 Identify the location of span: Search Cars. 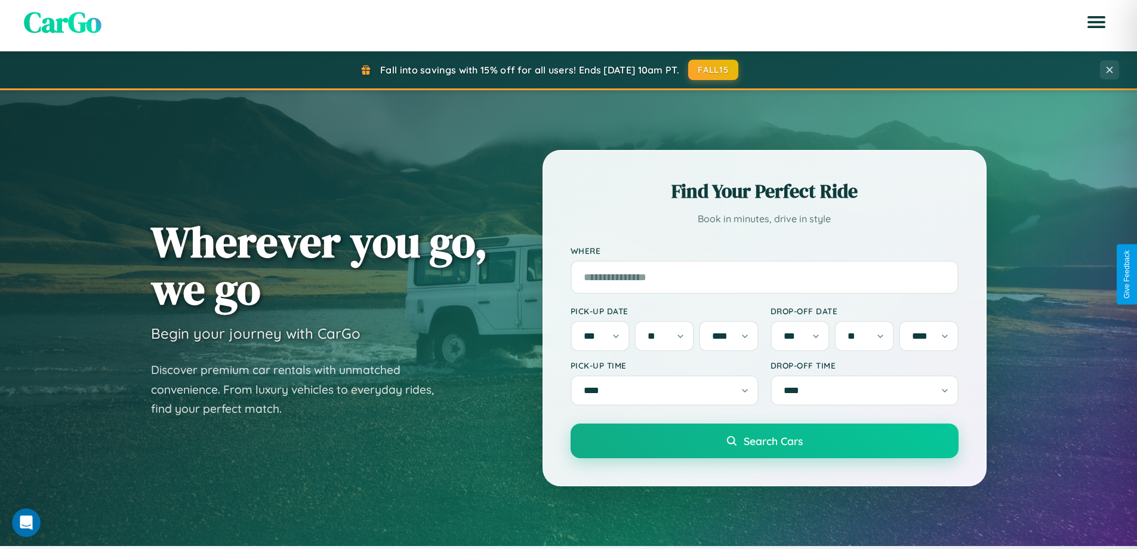
(773, 440).